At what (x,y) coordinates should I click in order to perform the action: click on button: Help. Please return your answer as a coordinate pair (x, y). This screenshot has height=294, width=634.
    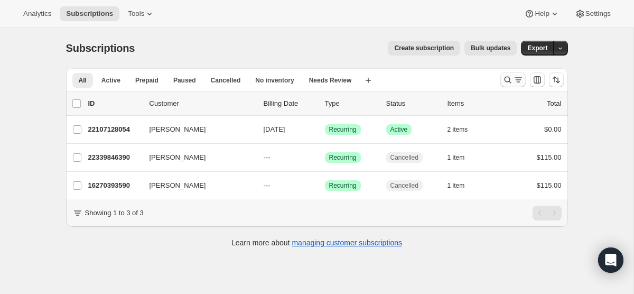
    Looking at the image, I should click on (542, 14).